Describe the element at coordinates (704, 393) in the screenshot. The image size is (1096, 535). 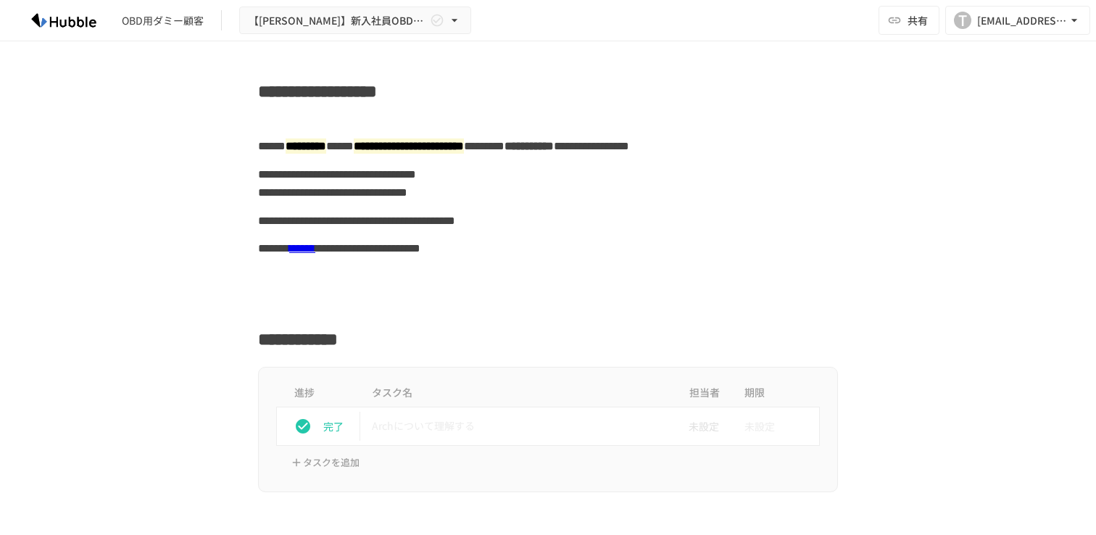
I see `th: 担当者` at that location.